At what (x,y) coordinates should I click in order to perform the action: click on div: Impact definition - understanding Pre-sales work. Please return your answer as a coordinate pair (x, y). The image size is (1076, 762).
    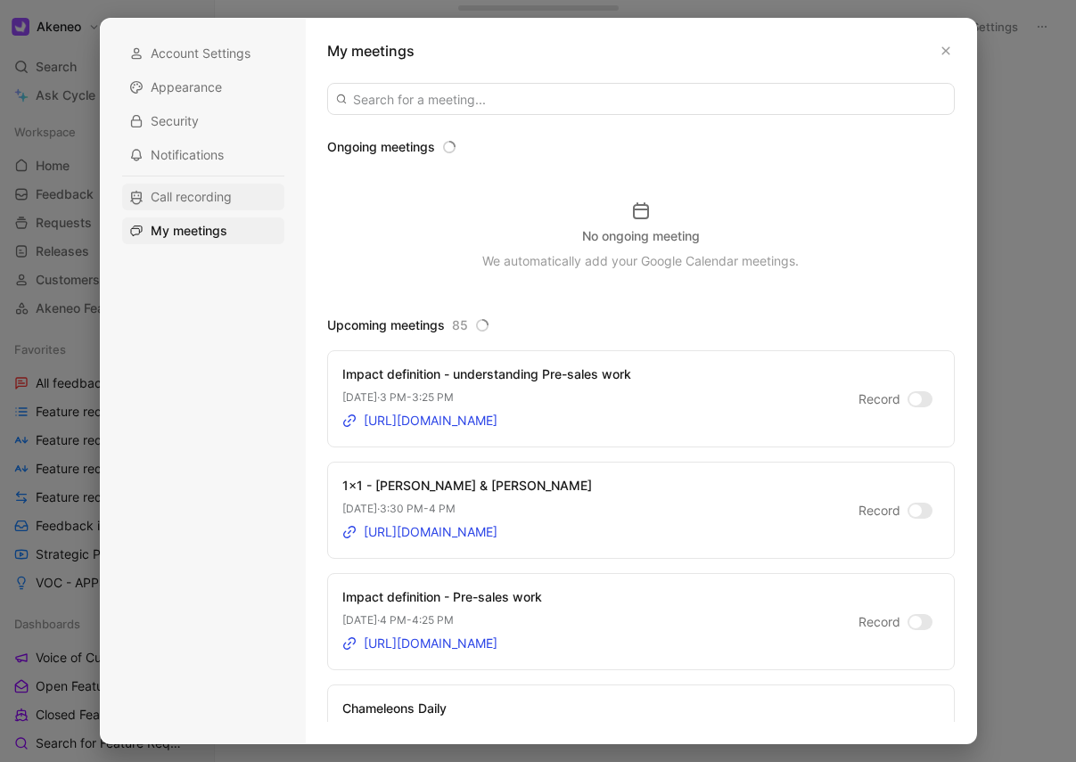
    Looking at the image, I should click on (487, 374).